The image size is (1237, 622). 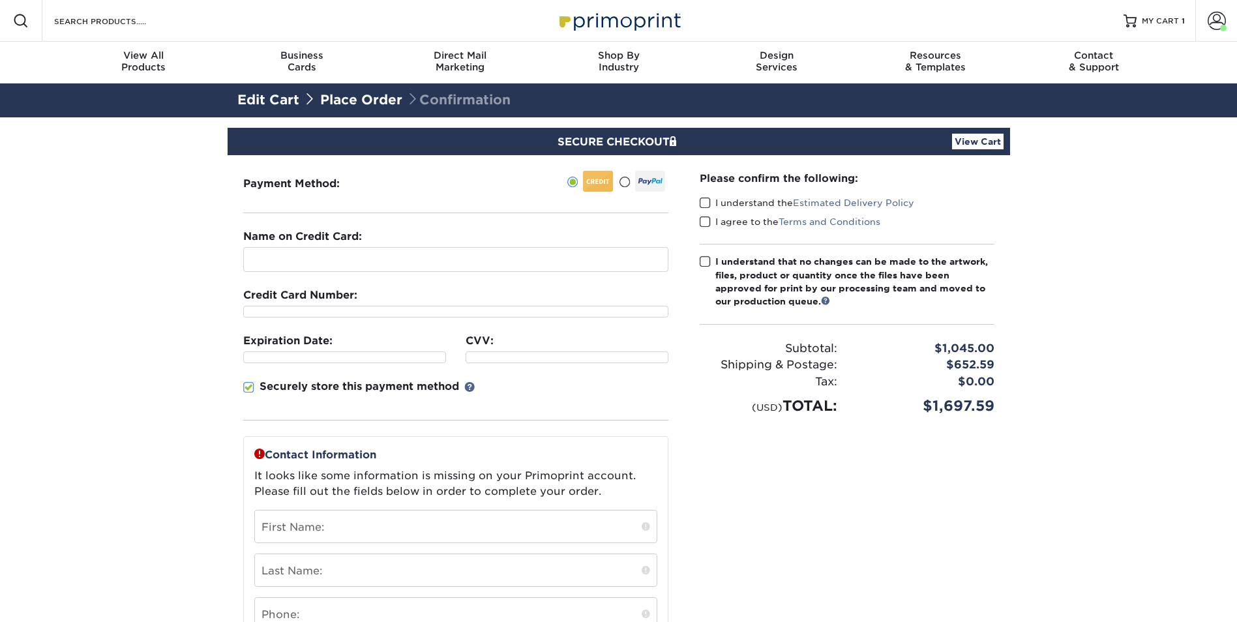 What do you see at coordinates (287, 341) in the screenshot?
I see `label: Expiration Date:` at bounding box center [287, 341].